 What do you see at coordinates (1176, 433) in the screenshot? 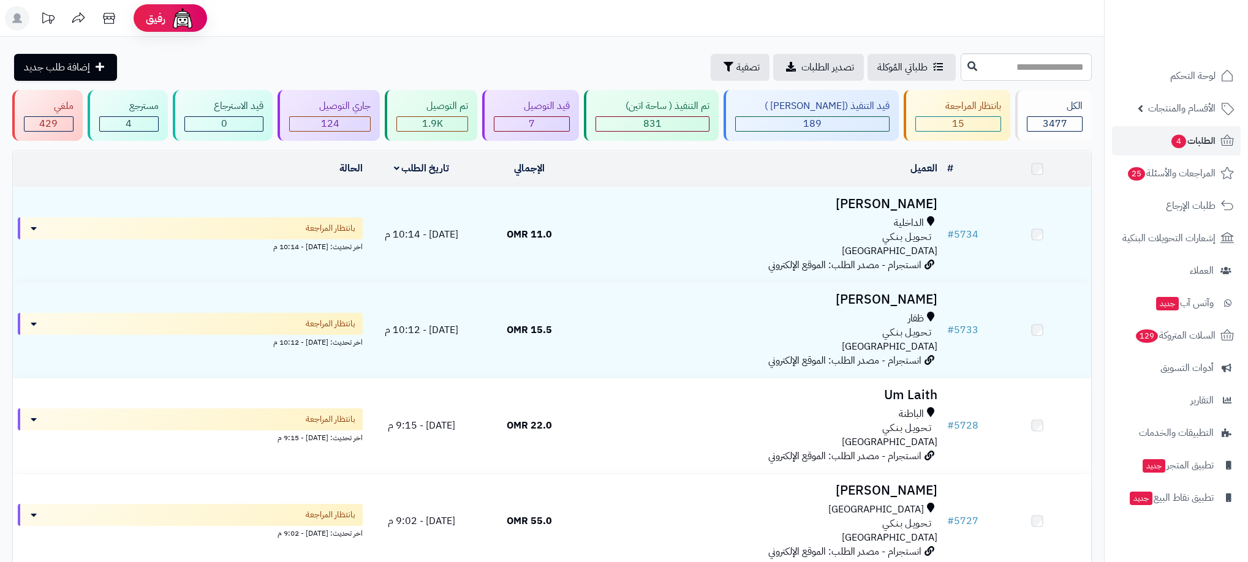
I see `span: التطبيقات والخدمات` at bounding box center [1176, 433].